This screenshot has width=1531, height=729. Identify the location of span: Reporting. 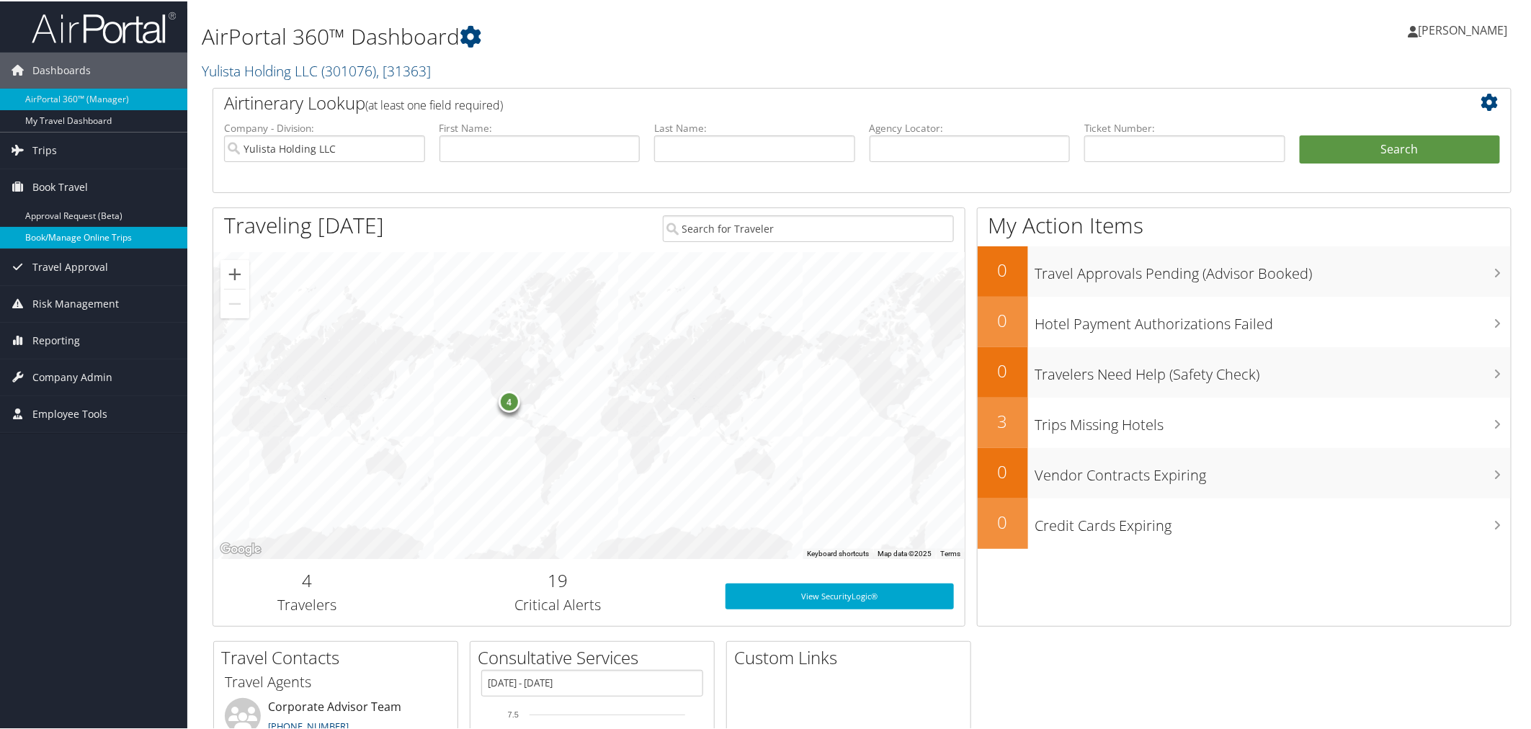
(56, 339).